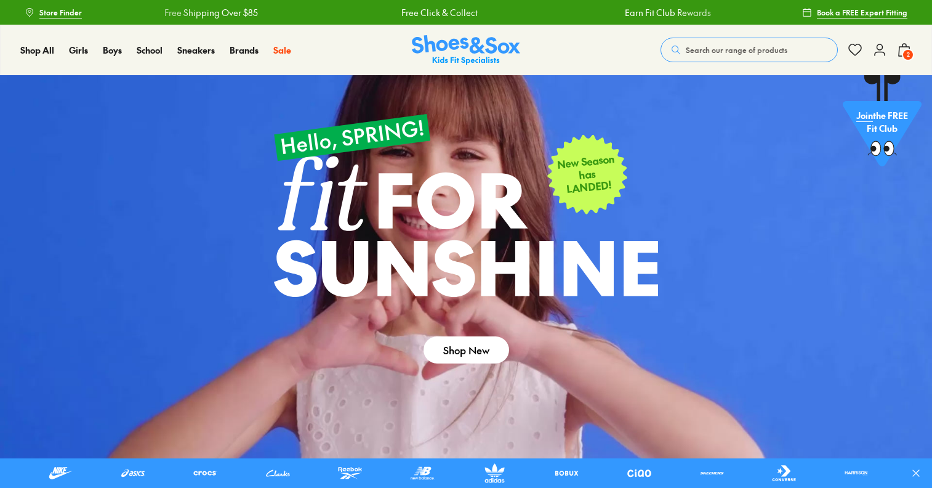 This screenshot has width=932, height=488. What do you see at coordinates (864, 115) in the screenshot?
I see `span: Join` at bounding box center [864, 115].